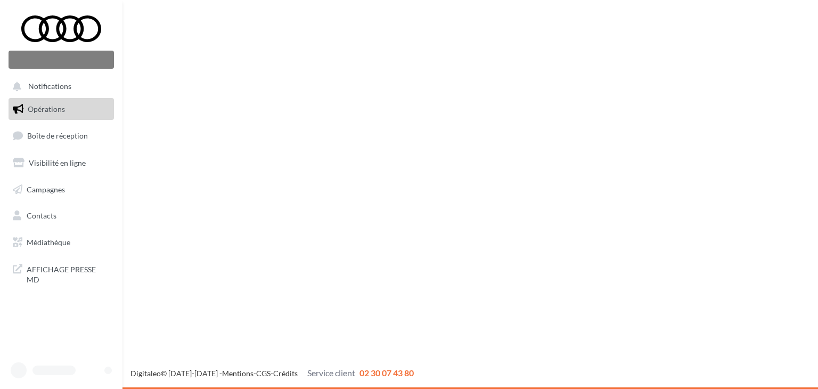 This screenshot has width=818, height=389. What do you see at coordinates (61, 109) in the screenshot?
I see `a: Opérations` at bounding box center [61, 109].